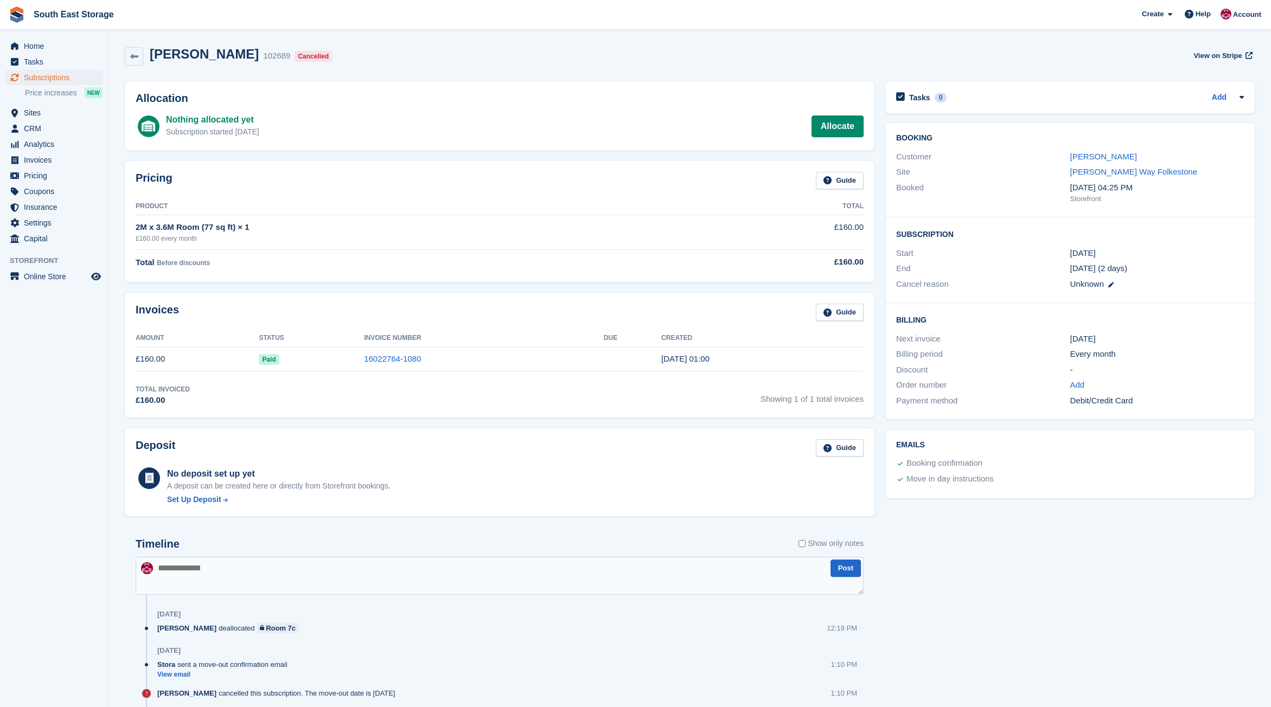 Image resolution: width=1271 pixels, height=707 pixels. What do you see at coordinates (983, 339) in the screenshot?
I see `div: Next invoice` at bounding box center [983, 339].